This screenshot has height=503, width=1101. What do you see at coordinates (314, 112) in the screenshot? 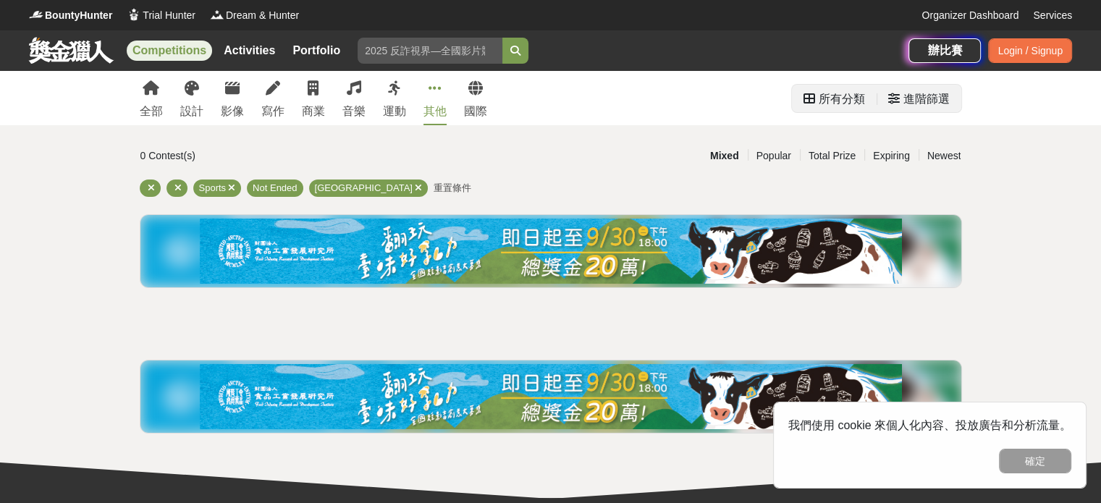
I see `div: 商業` at bounding box center [314, 112].